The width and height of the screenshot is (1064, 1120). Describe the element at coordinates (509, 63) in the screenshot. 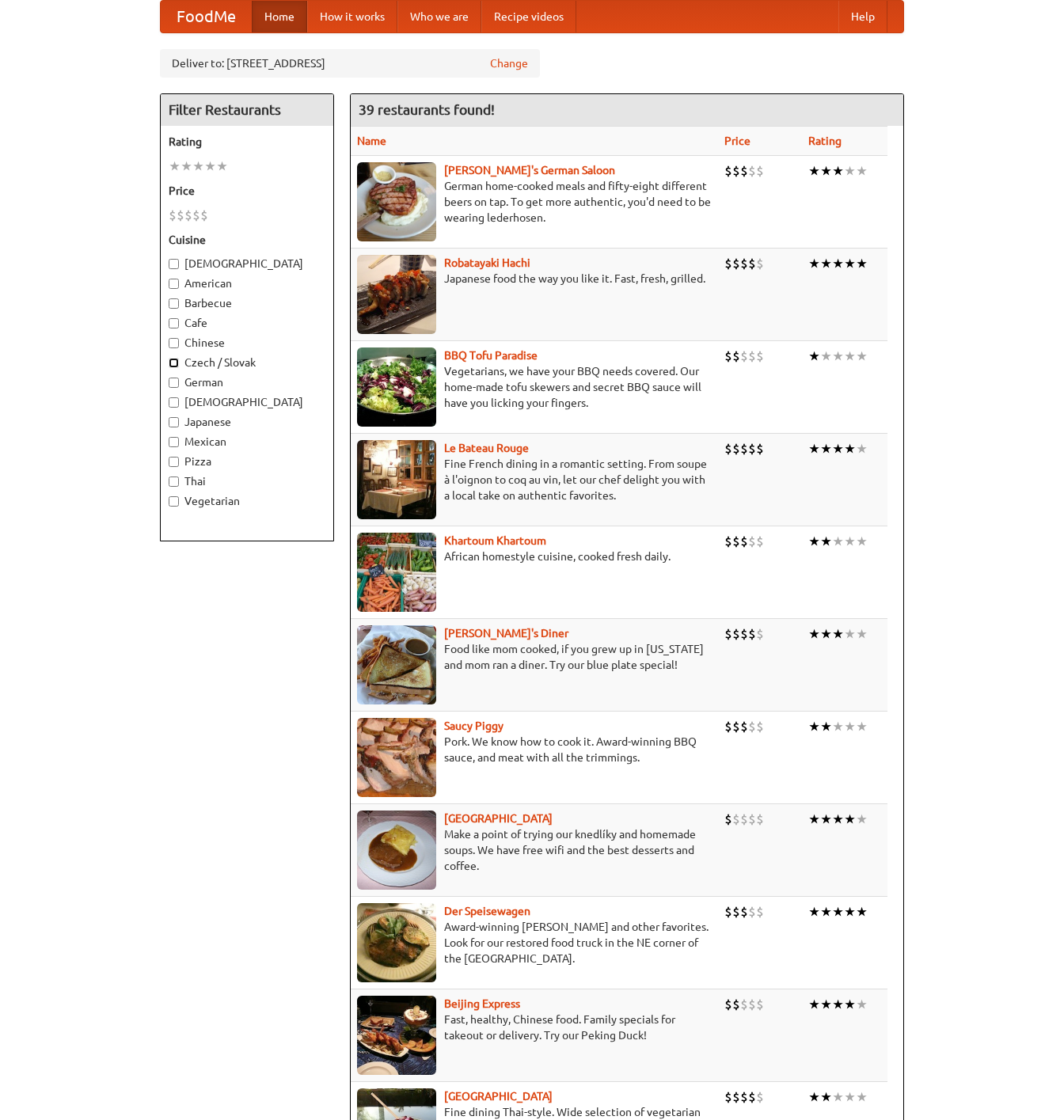

I see `a: Change` at that location.